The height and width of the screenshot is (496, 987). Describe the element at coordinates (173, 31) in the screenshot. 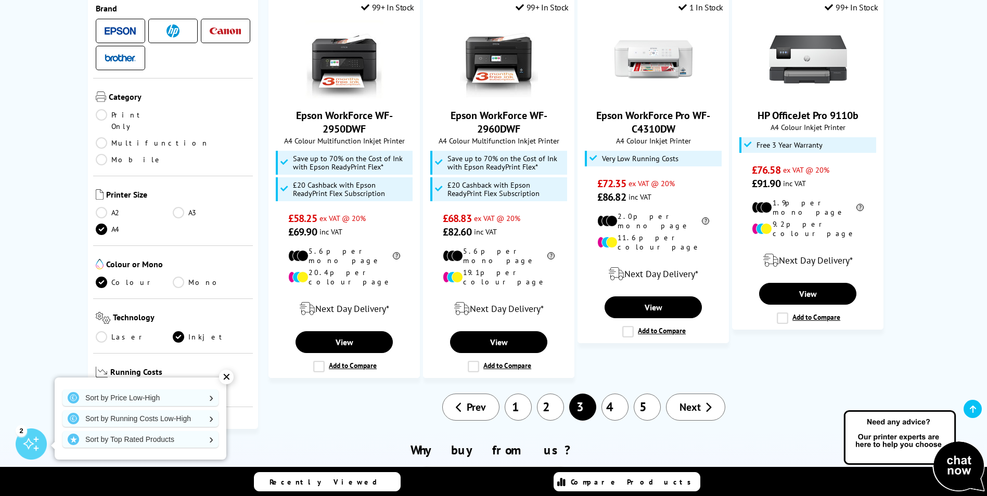

I see `img: HP` at that location.